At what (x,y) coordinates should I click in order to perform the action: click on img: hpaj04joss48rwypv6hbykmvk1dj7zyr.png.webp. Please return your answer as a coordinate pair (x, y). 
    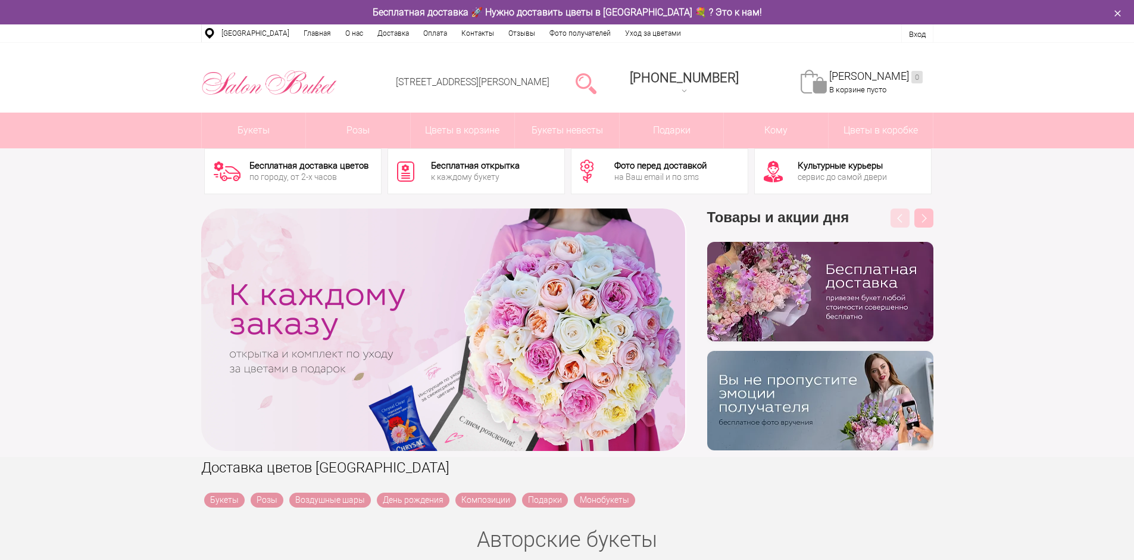
    Looking at the image, I should click on (821, 291).